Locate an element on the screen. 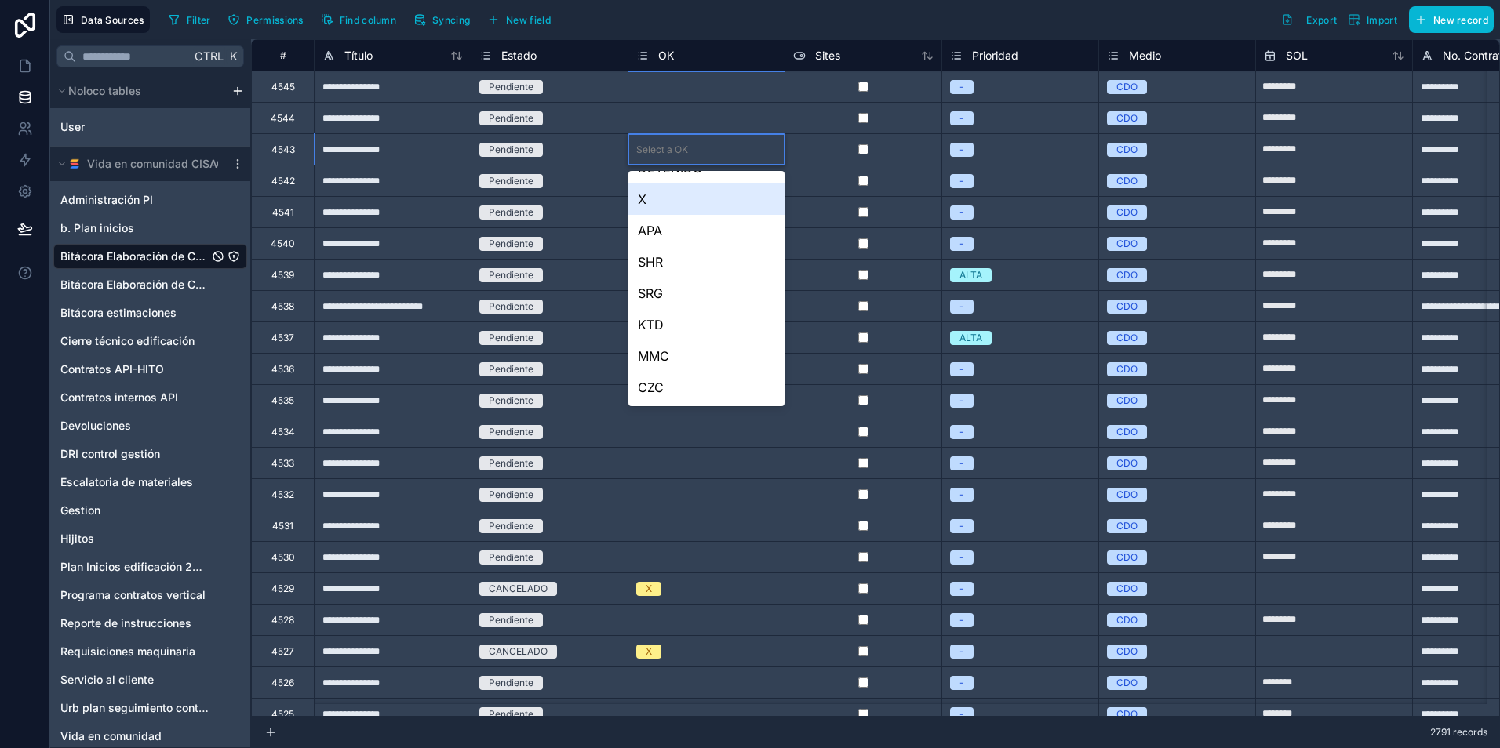 The height and width of the screenshot is (748, 1500). div: 4543 is located at coordinates (283, 150).